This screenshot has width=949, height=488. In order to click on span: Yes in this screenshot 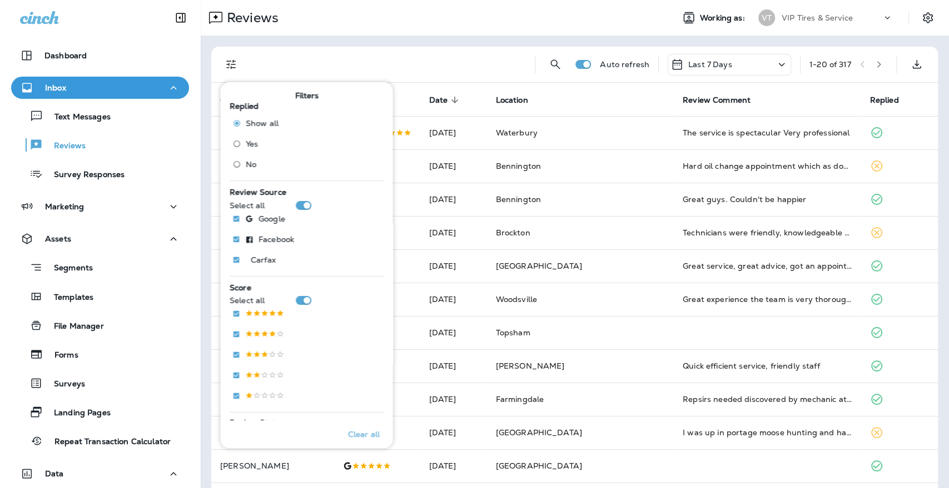, I will do `click(251, 144)`.